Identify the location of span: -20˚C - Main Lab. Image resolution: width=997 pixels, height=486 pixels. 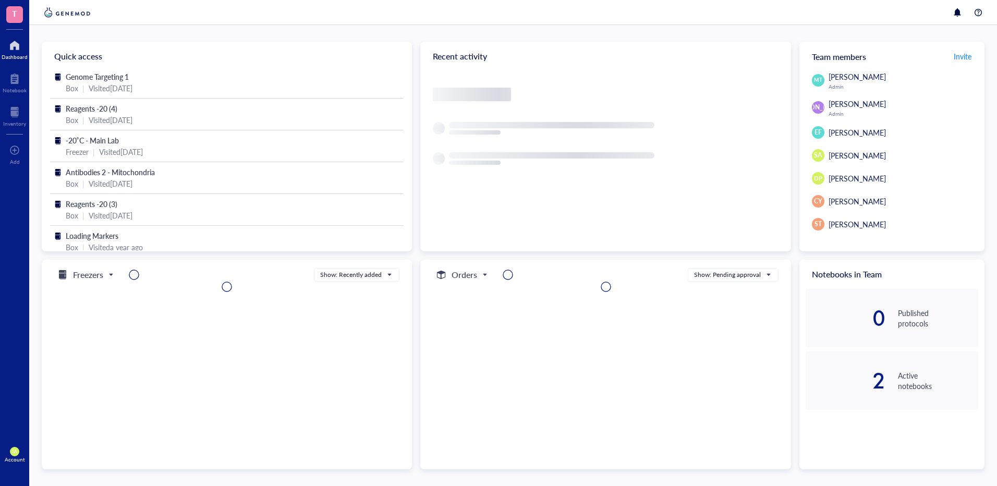
(92, 140).